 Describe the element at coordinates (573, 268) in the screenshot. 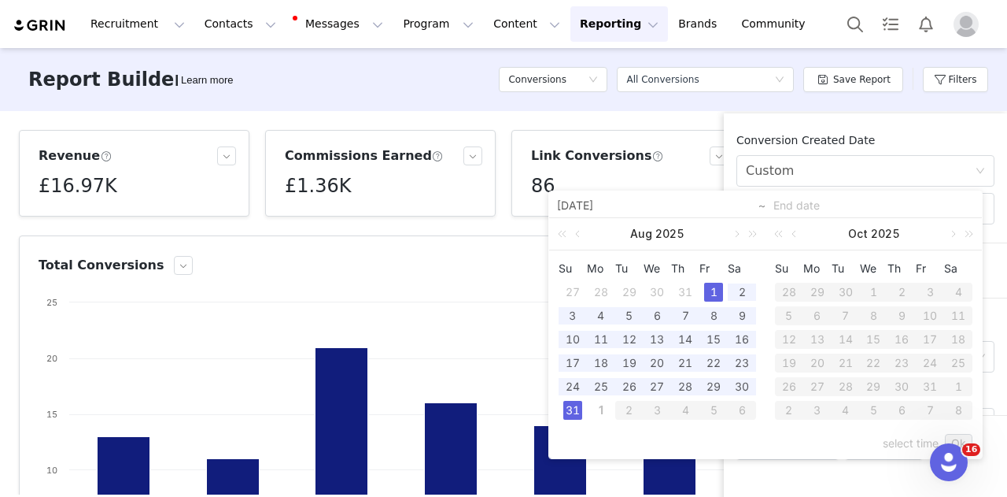

I see `span: Su` at that location.